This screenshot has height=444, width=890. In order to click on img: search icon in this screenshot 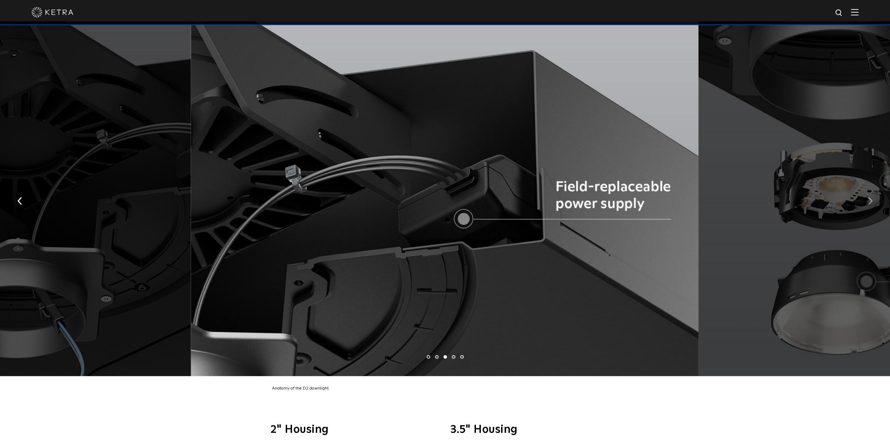, I will do `click(839, 13)`.